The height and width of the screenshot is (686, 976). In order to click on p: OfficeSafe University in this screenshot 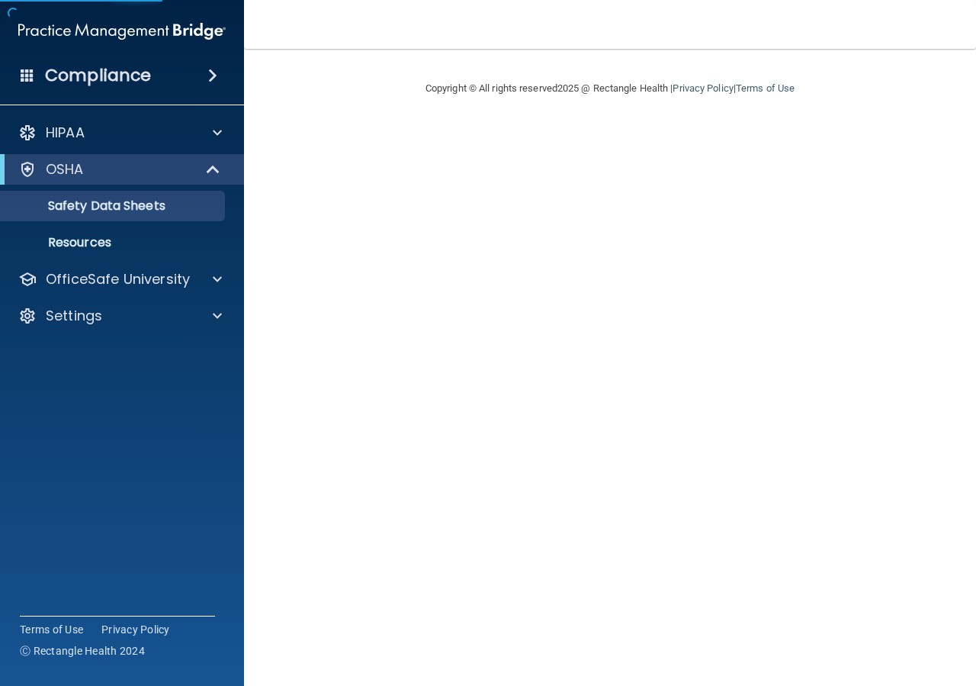, I will do `click(117, 279)`.